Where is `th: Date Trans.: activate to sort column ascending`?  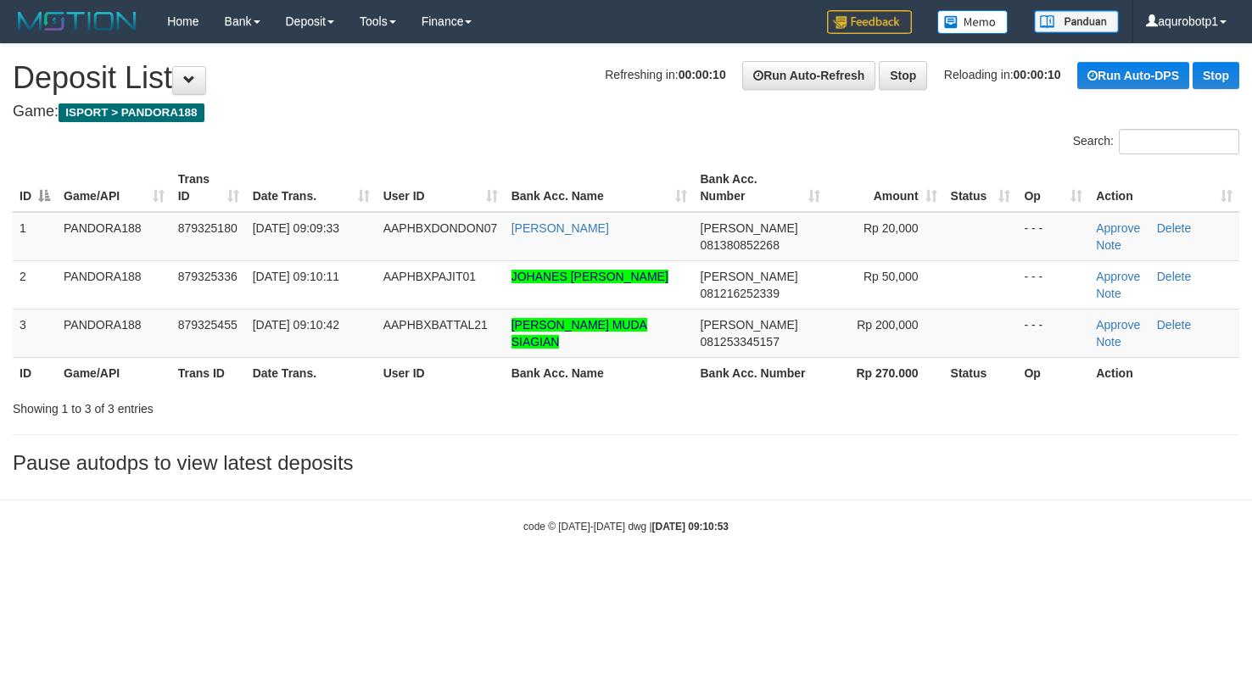 th: Date Trans.: activate to sort column ascending is located at coordinates (311, 188).